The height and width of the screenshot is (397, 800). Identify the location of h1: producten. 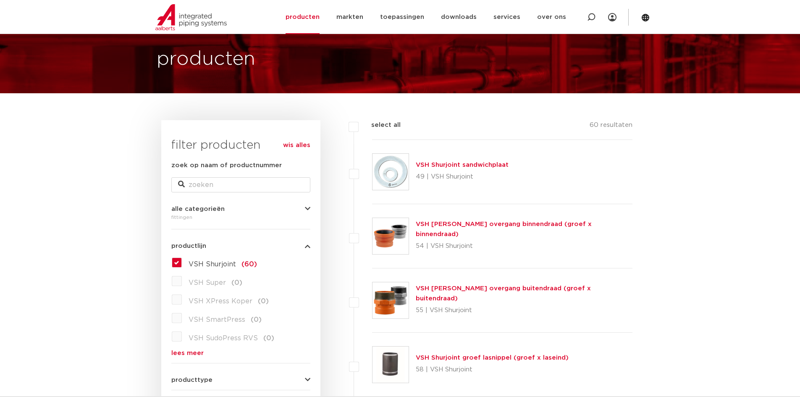
(206, 59).